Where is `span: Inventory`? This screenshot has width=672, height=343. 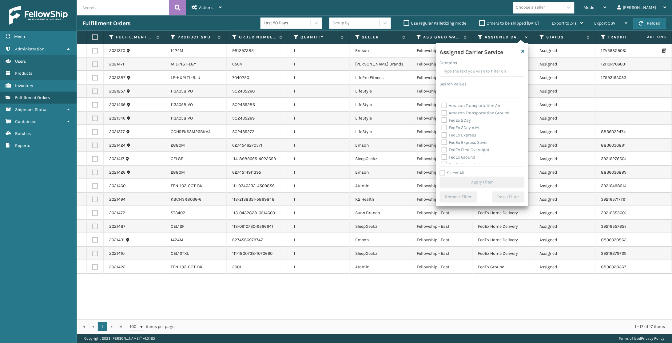
span: Inventory is located at coordinates (24, 85).